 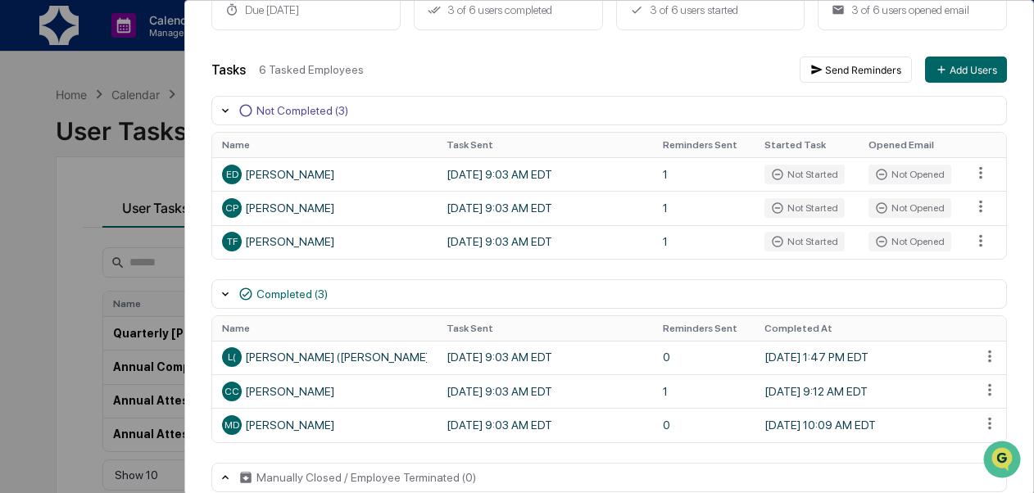 What do you see at coordinates (68, 245) in the screenshot?
I see `span: Data Lookup` at bounding box center [68, 245].